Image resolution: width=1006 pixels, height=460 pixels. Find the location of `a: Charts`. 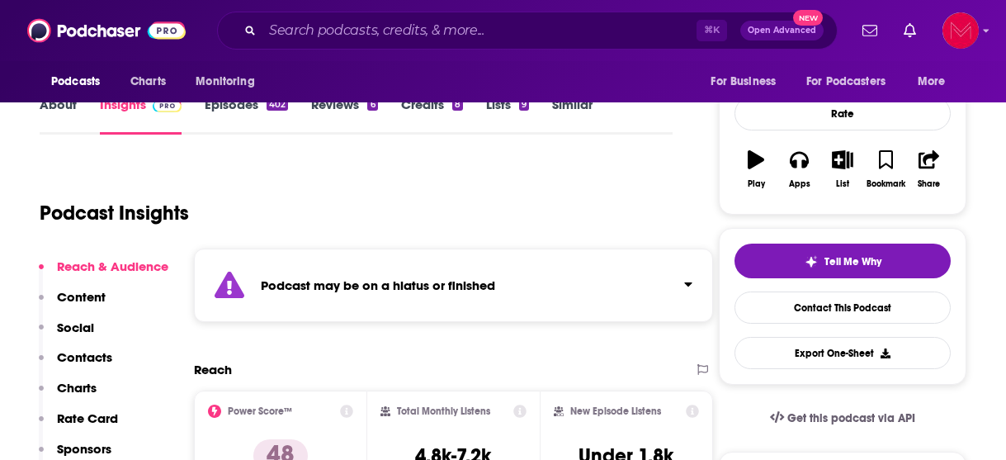

a: Charts is located at coordinates (148, 82).